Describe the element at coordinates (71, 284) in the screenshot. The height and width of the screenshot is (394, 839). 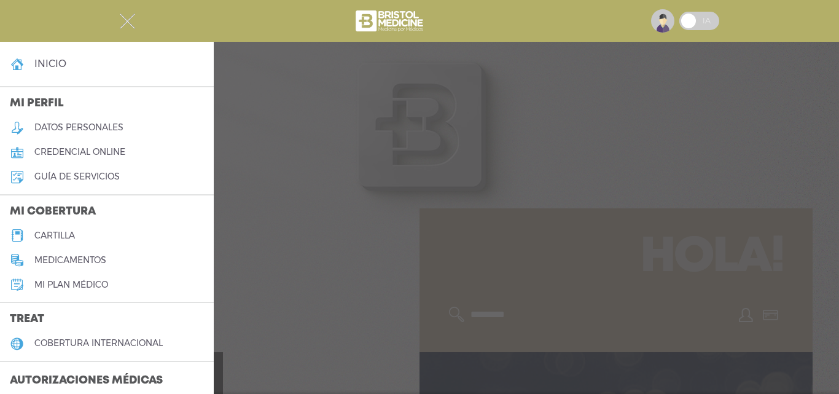
I see `h5: Mi plan médico` at that location.